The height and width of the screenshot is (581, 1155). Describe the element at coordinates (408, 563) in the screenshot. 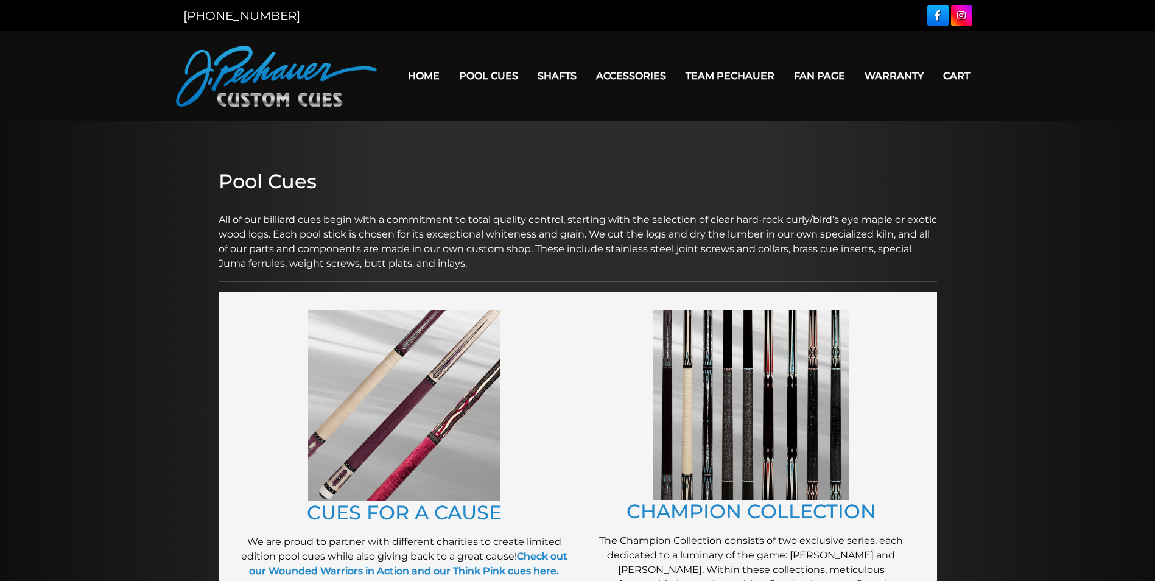

I see `a: Check out our Wounded Warriors in Action and our Think Pink cues here.` at that location.